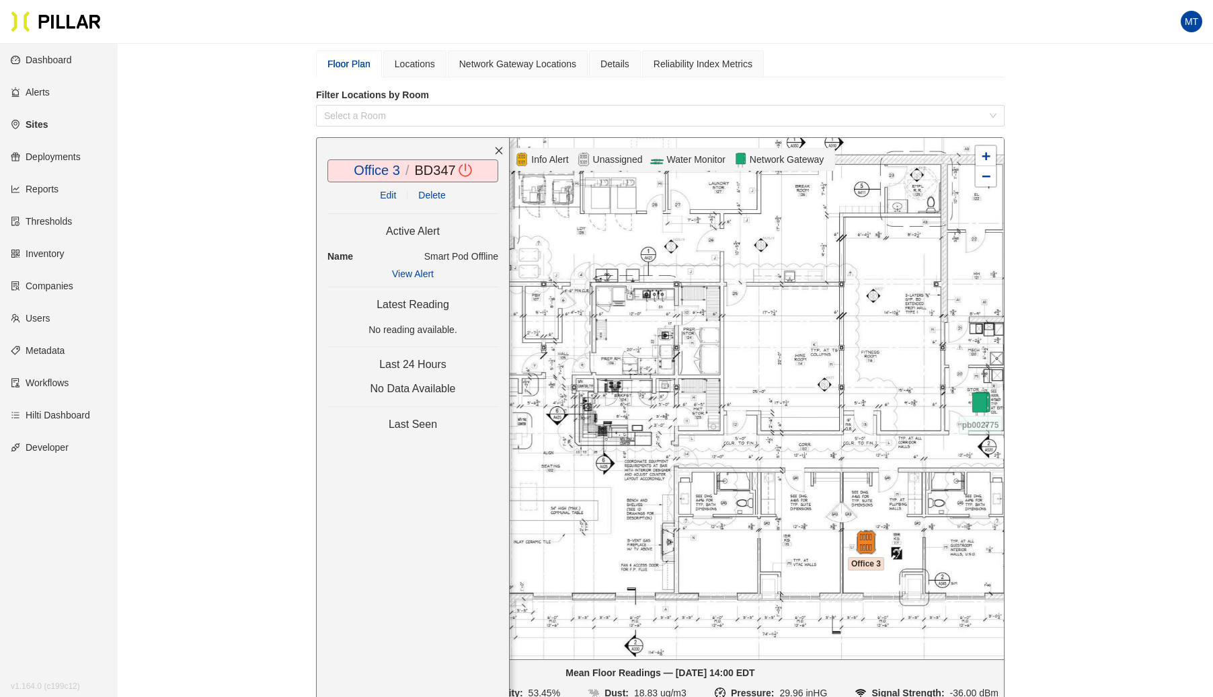 This screenshot has height=697, width=1213. Describe the element at coordinates (866, 542) in the screenshot. I see `img: pod-offline.df94d192.svg` at that location.